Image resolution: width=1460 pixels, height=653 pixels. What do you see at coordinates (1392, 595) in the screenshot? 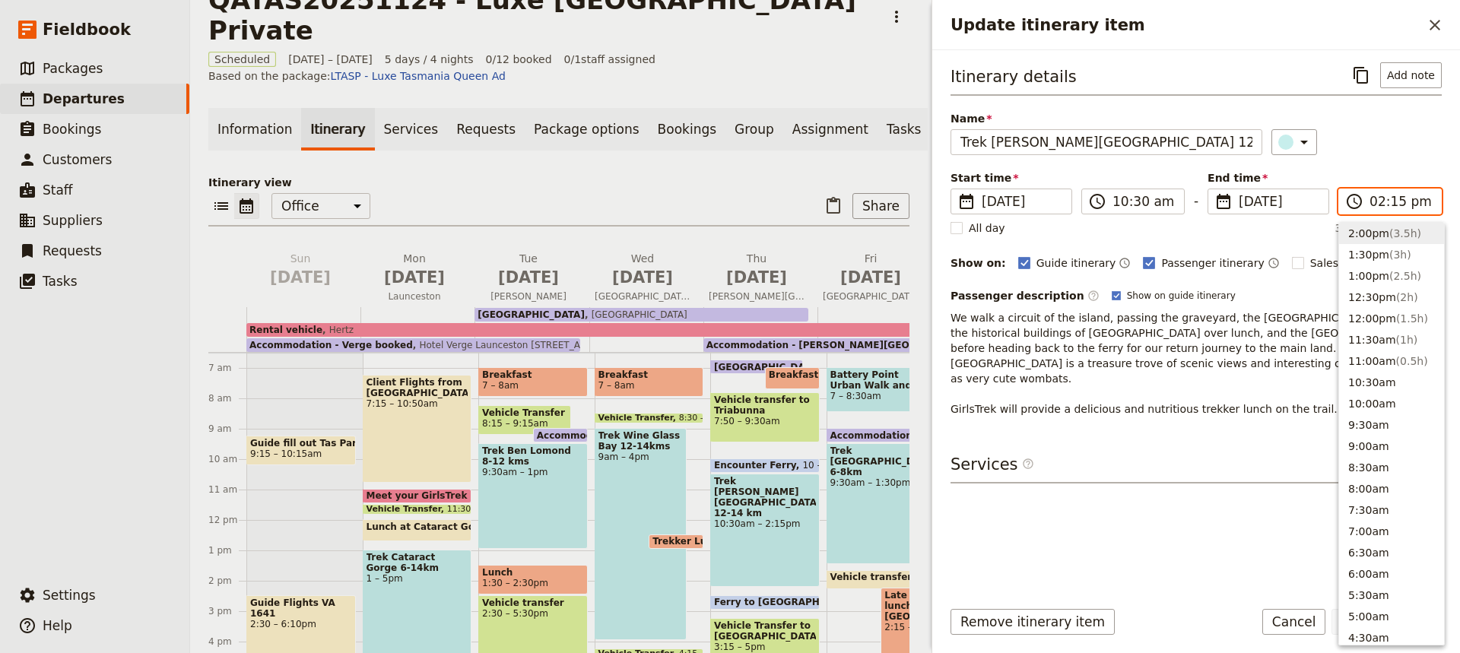
I see `button: 5:30am` at bounding box center [1392, 595].